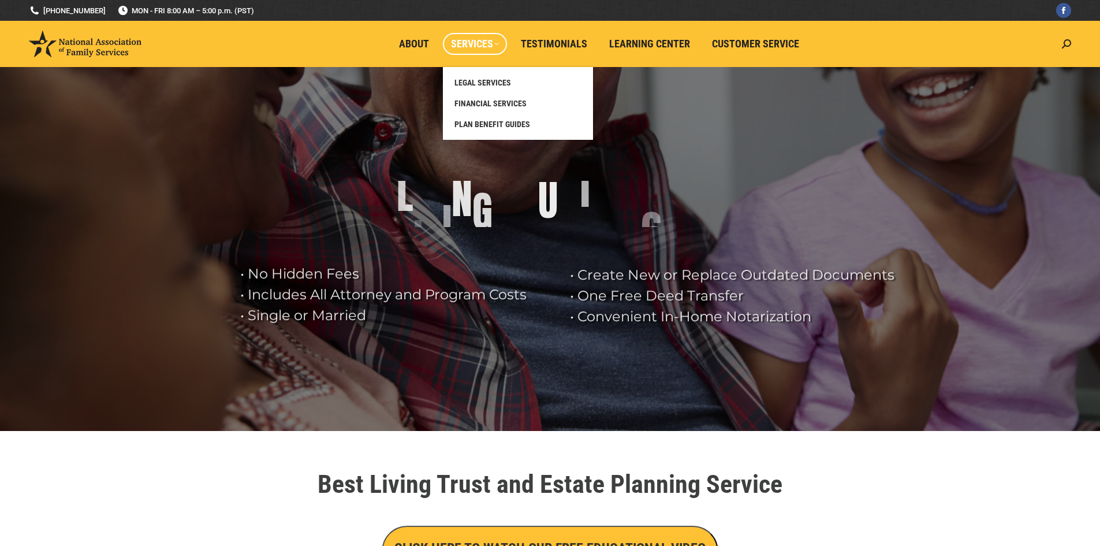 The width and height of the screenshot is (1100, 546). Describe the element at coordinates (738, 296) in the screenshot. I see `rs-layer: • Create New or Replace Outdated Documents • One Free Deed Transfer • Convenient In-Home Notariza...` at that location.